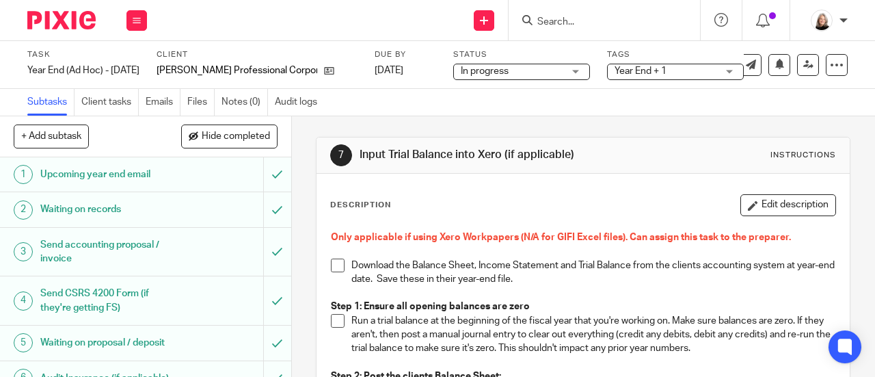 The width and height of the screenshot is (875, 377). What do you see at coordinates (593, 334) in the screenshot?
I see `p: Run a trial balance at the beginning of the fiscal year that you're working on. Make sure balance...` at bounding box center [593, 334].